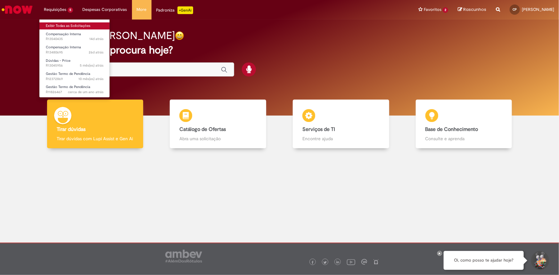 This screenshot has height=275, width=559. What do you see at coordinates (74, 58) in the screenshot?
I see `ul: Requisições` at bounding box center [74, 58].